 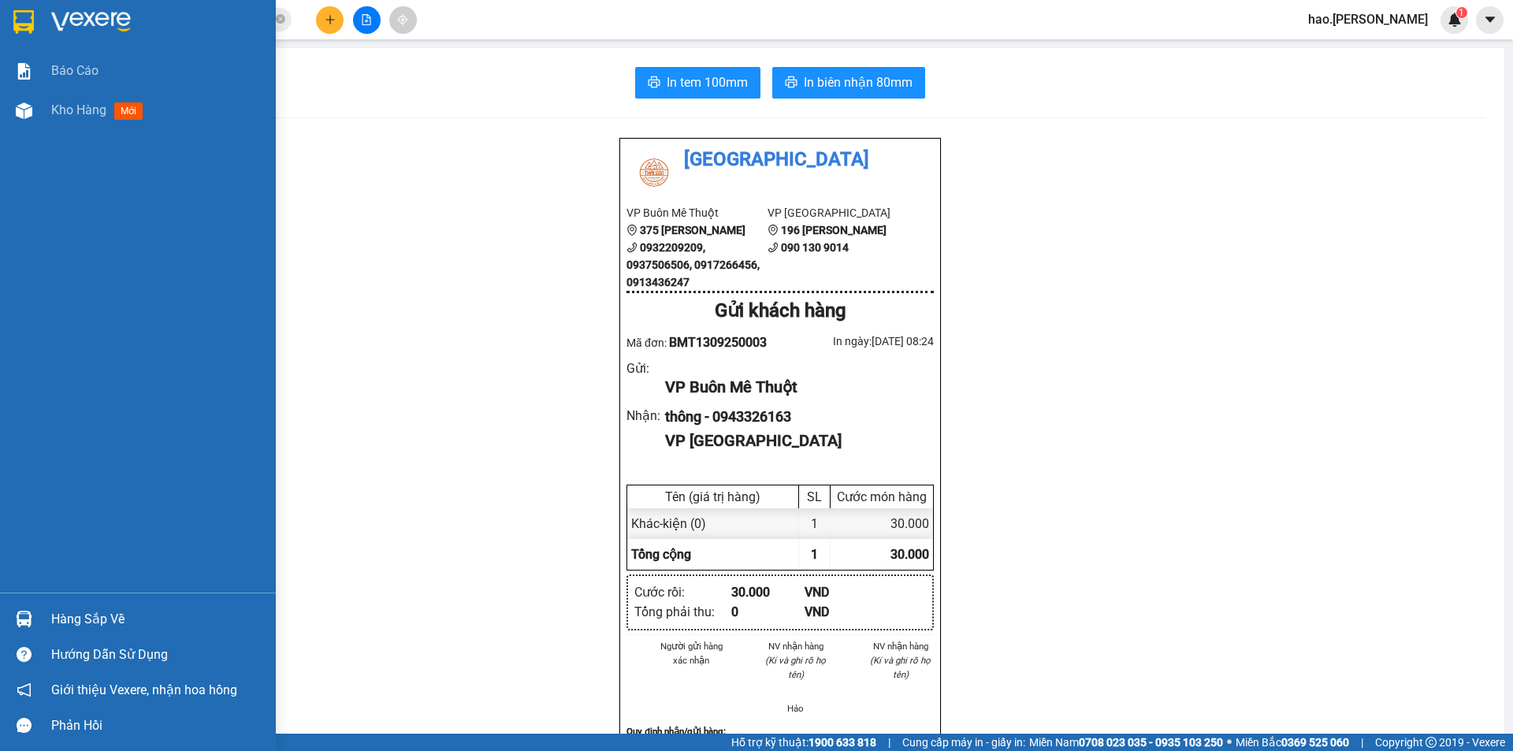 What do you see at coordinates (330, 20) in the screenshot?
I see `span: plus` at bounding box center [330, 20].